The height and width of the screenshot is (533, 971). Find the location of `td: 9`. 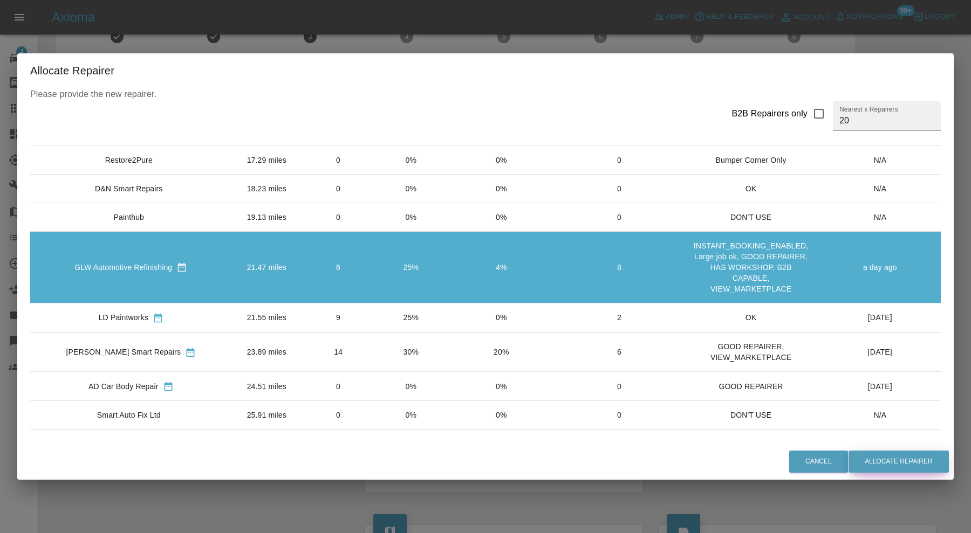

td: 9 is located at coordinates (338, 318).